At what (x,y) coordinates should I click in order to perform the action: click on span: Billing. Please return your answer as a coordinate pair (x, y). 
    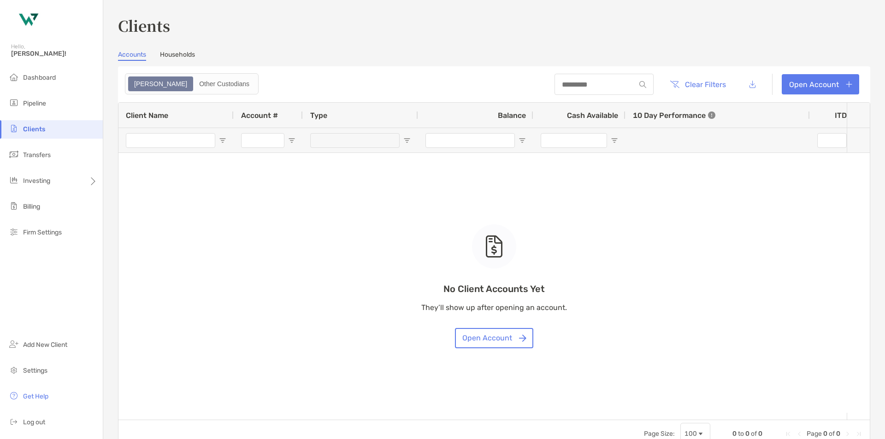
    Looking at the image, I should click on (31, 206).